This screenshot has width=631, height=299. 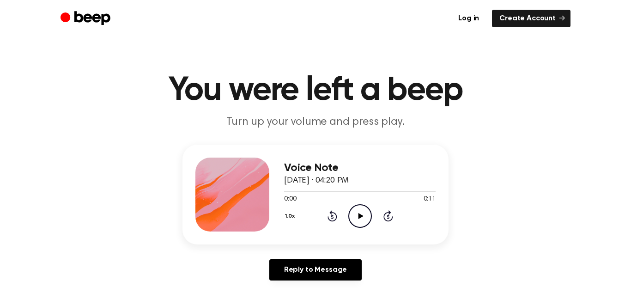 What do you see at coordinates (316, 122) in the screenshot?
I see `p: Turn up your volume and press play.` at bounding box center [316, 122].